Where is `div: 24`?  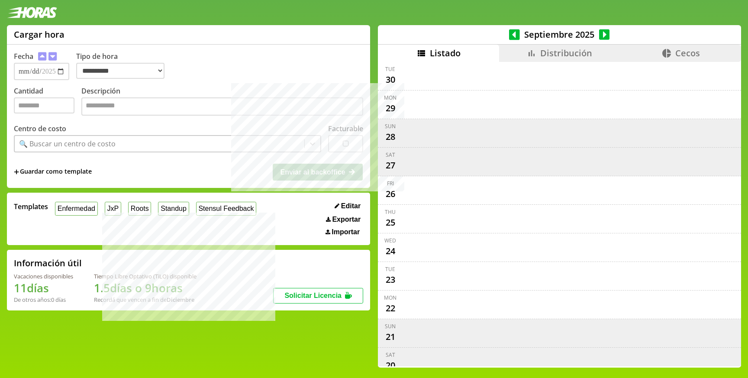
div: 24 is located at coordinates (391, 251).